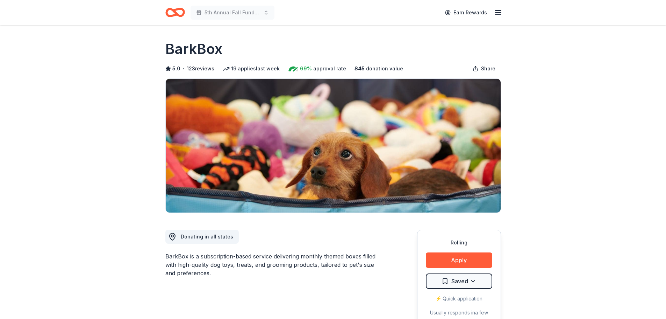 The height and width of the screenshot is (319, 666). What do you see at coordinates (176, 69) in the screenshot?
I see `span: 5.0` at bounding box center [176, 69].